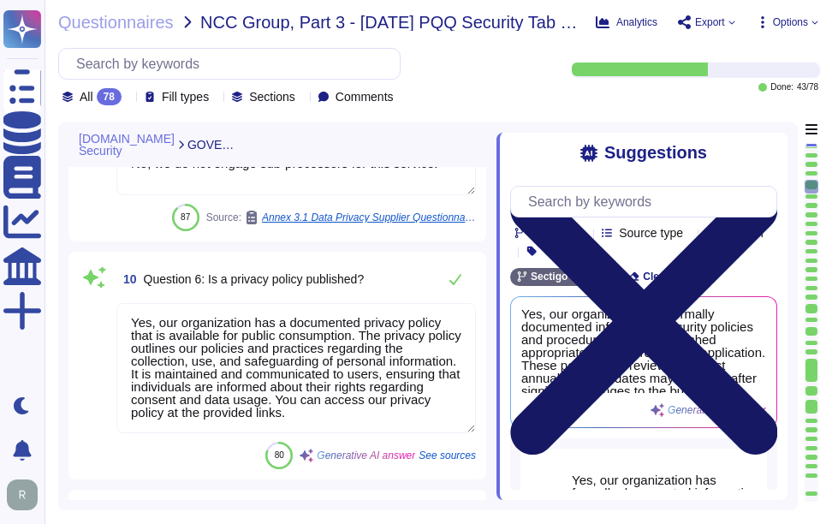 Image resolution: width=832 pixels, height=524 pixels. I want to click on span: See sources, so click(447, 456).